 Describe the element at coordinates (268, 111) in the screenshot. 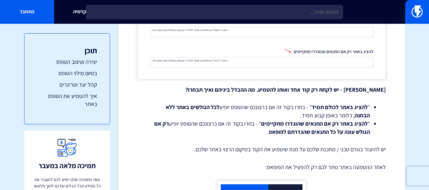

I see `strong: לכל הגולשים באתר ללא הבחנה` at that location.